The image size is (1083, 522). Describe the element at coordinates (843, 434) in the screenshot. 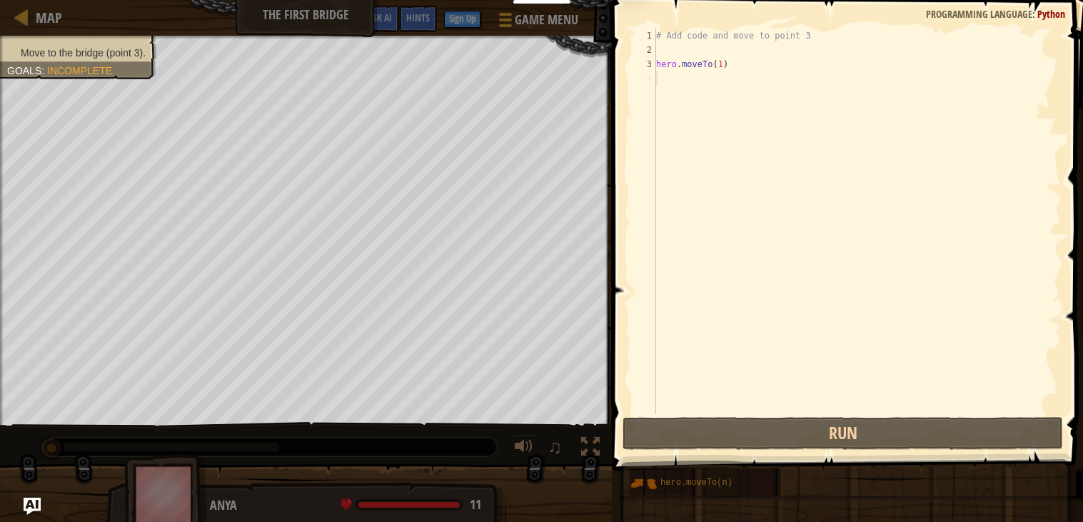

I see `button: Run` at that location.